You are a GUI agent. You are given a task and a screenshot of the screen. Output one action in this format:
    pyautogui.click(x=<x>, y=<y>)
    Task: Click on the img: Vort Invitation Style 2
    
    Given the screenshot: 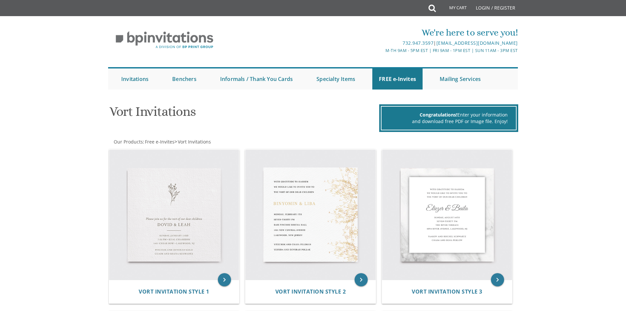 What is the action you would take?
    pyautogui.click(x=311, y=215)
    